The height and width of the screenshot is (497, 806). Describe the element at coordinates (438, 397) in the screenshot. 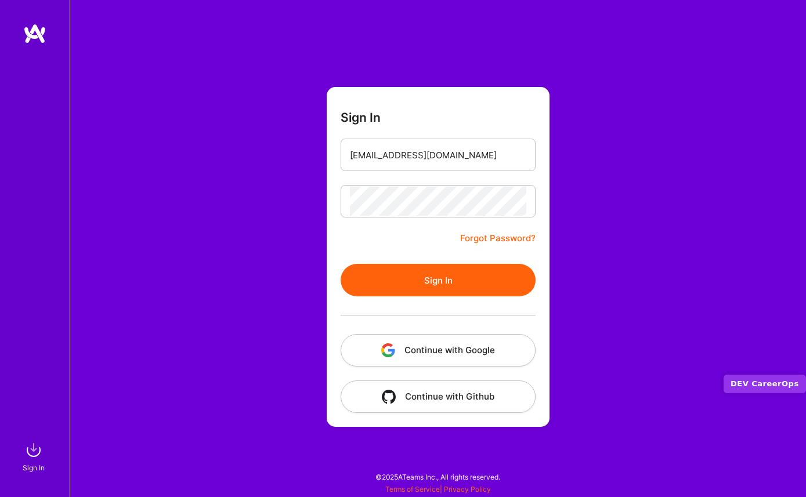

I see `button: Continue with Github` at that location.